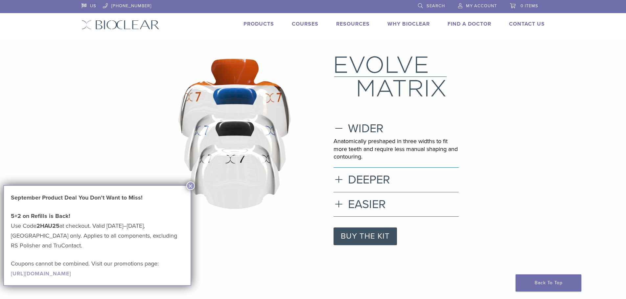  Describe the element at coordinates (481, 6) in the screenshot. I see `span: My Account` at that location.